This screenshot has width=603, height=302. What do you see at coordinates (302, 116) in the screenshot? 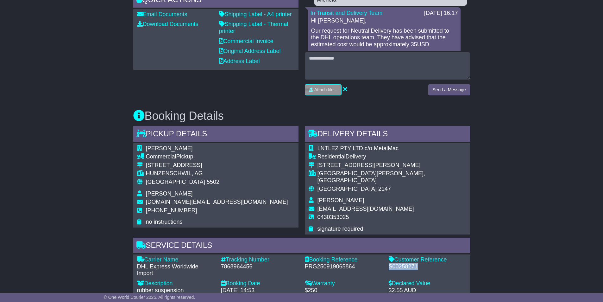
I see `h3: Booking Details` at bounding box center [302, 116].